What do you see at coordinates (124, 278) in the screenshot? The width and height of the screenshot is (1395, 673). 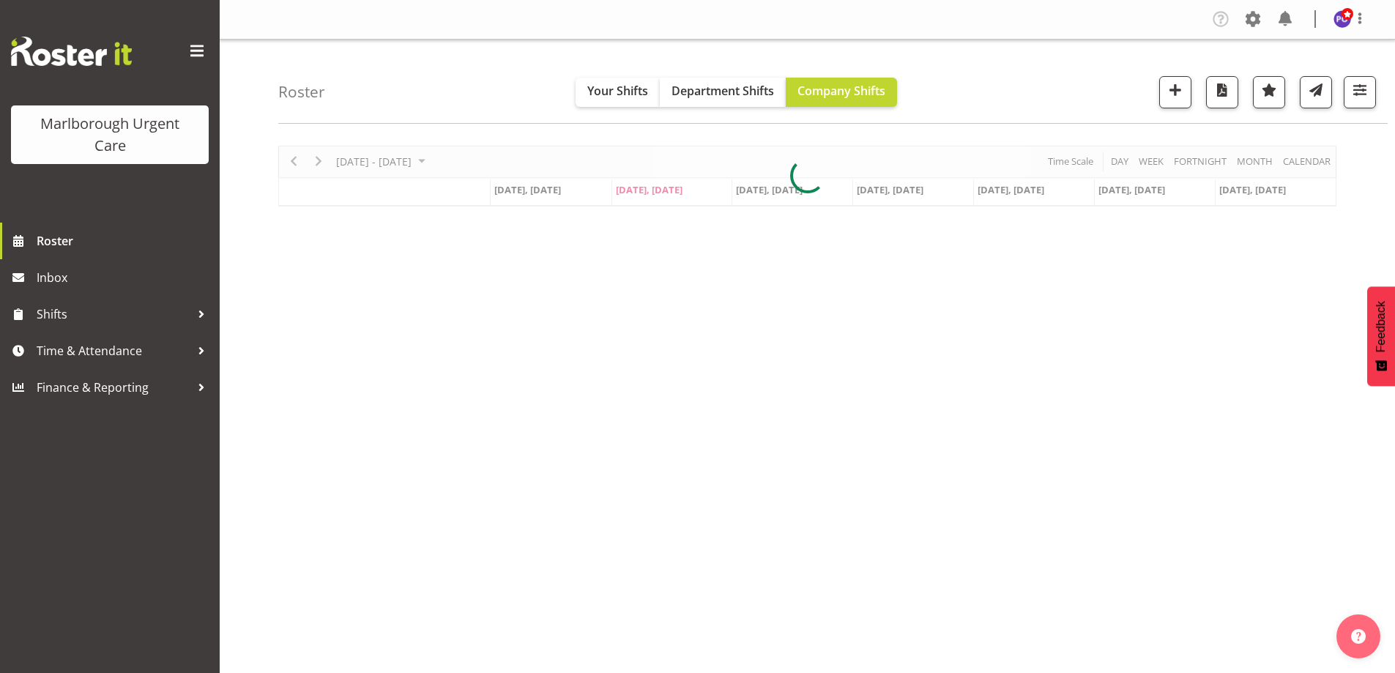 I see `span: Inbox` at bounding box center [124, 278].